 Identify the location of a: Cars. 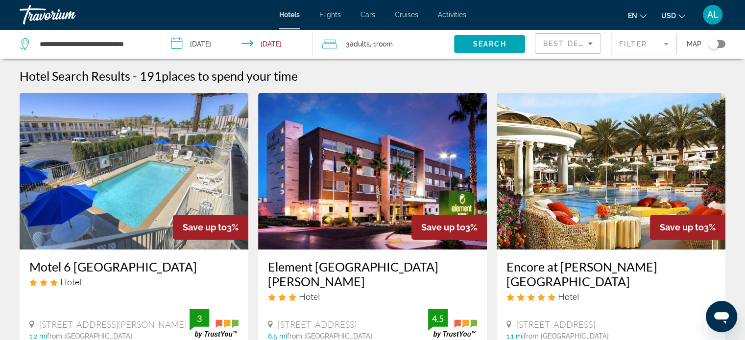
(368, 15).